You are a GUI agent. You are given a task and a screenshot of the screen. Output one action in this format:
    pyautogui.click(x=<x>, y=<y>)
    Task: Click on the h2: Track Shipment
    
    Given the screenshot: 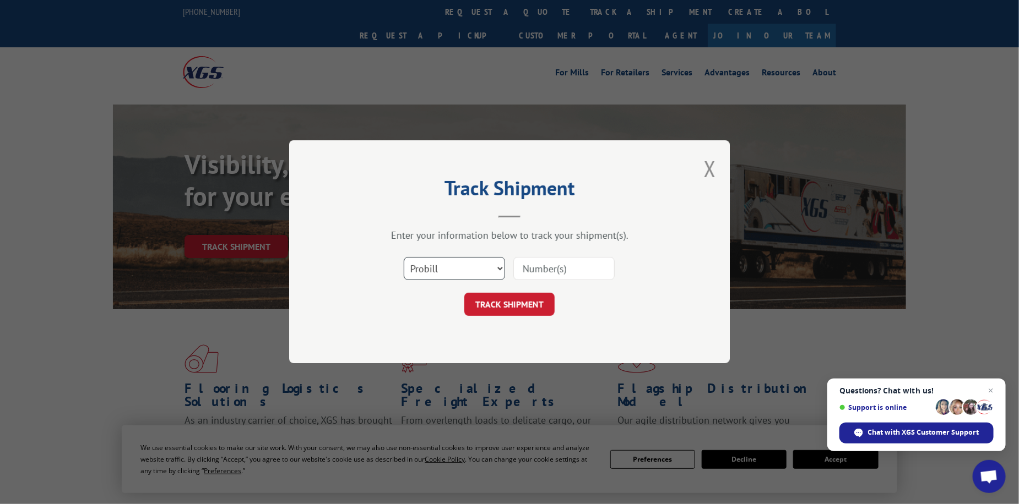 What is the action you would take?
    pyautogui.click(x=509, y=191)
    